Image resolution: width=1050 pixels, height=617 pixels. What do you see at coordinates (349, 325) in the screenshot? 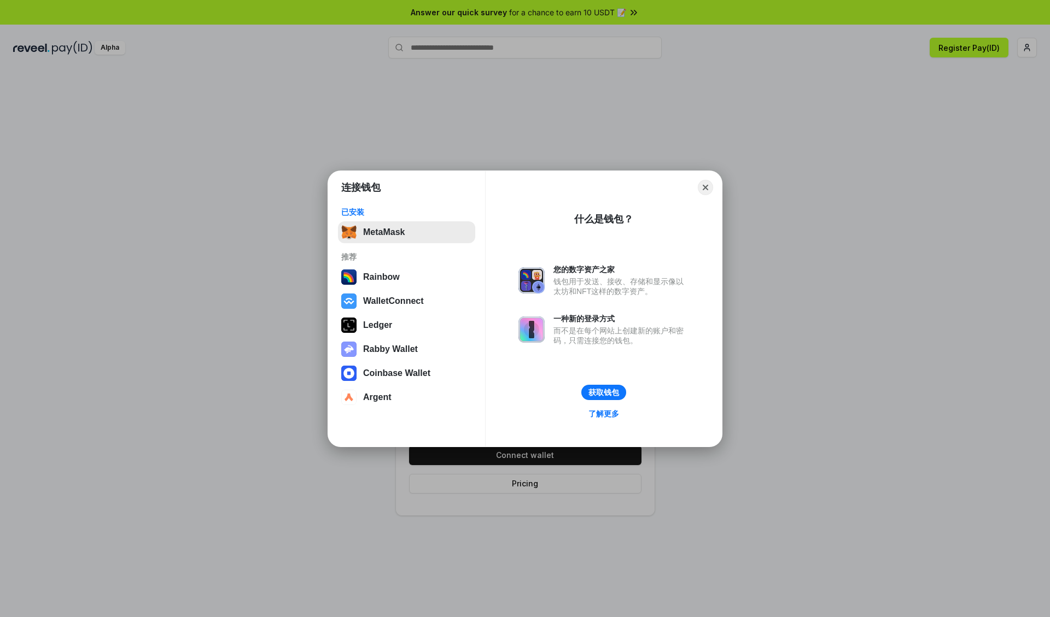
I see `img: svg+xml,%3Csvg%20xmlns%3D%22http%3A%2F%2Fwww.w3.org%2F2000%2Fsvg%22%20width%3D%2228%22%20height%3...` at bounding box center [349, 325].